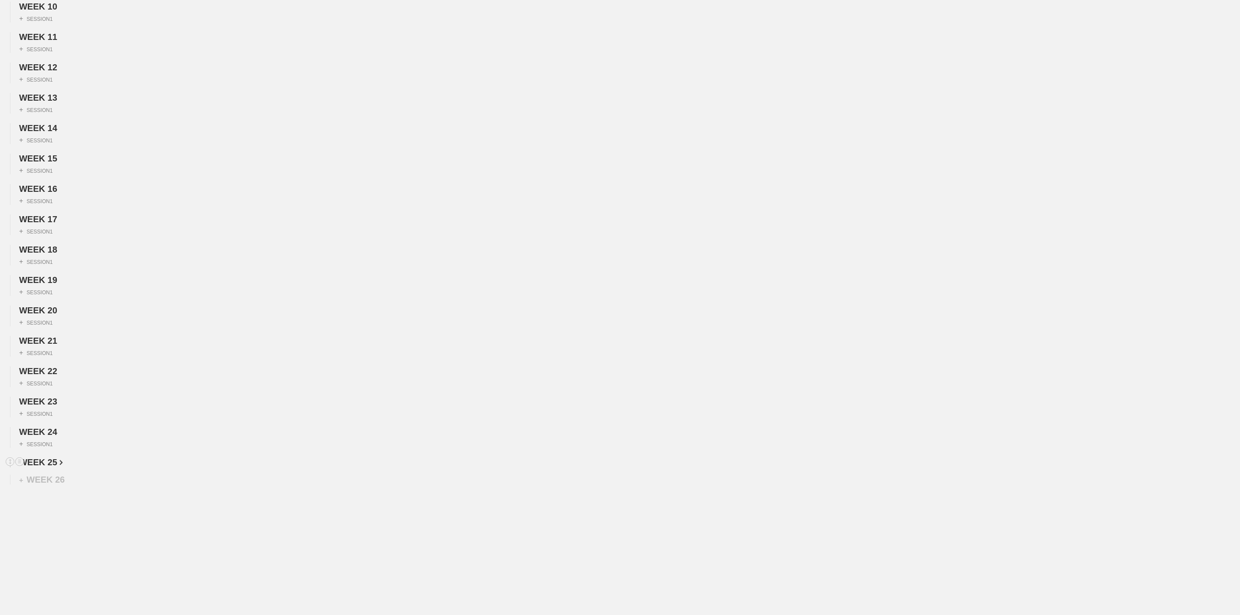 This screenshot has width=1240, height=615. I want to click on span: WEEK 22, so click(38, 371).